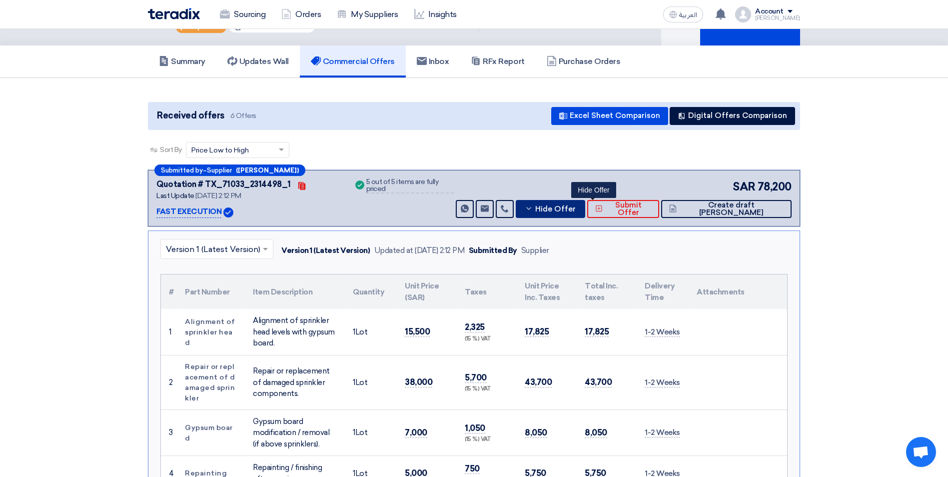 Image resolution: width=948 pixels, height=477 pixels. I want to click on span: 7,000, so click(416, 432).